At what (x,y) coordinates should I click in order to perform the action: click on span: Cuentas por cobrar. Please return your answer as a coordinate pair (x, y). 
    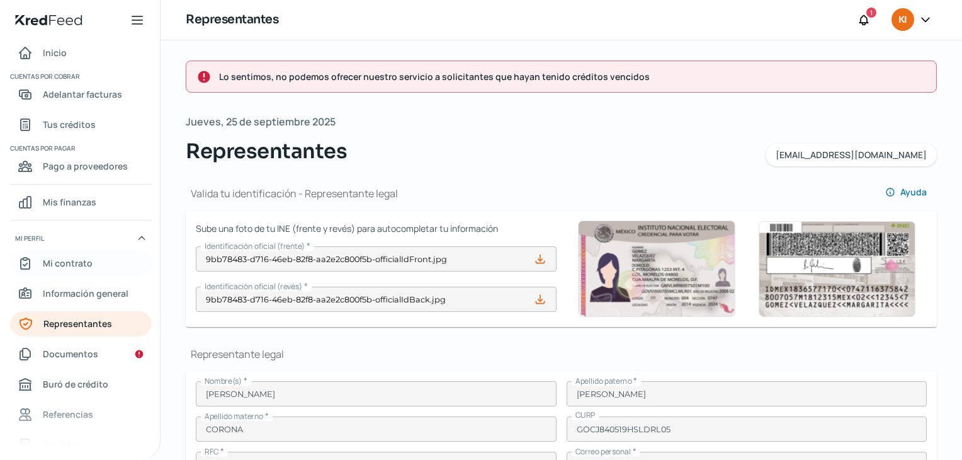
    Looking at the image, I should click on (80, 76).